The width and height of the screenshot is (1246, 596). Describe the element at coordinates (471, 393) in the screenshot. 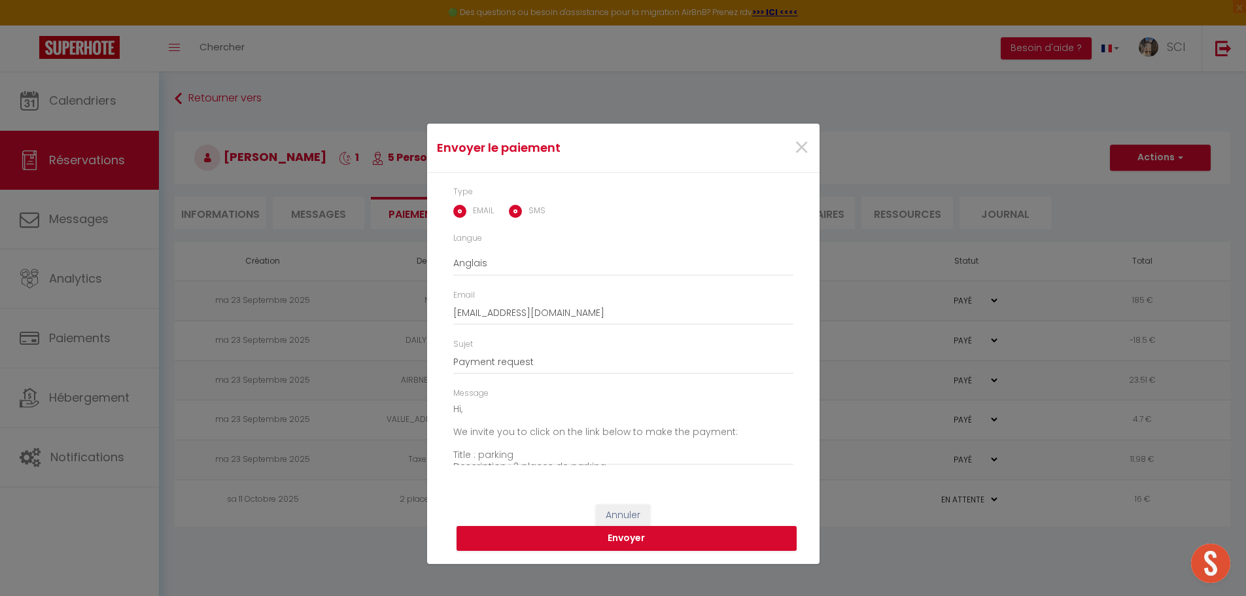

I see `label: Message` at that location.